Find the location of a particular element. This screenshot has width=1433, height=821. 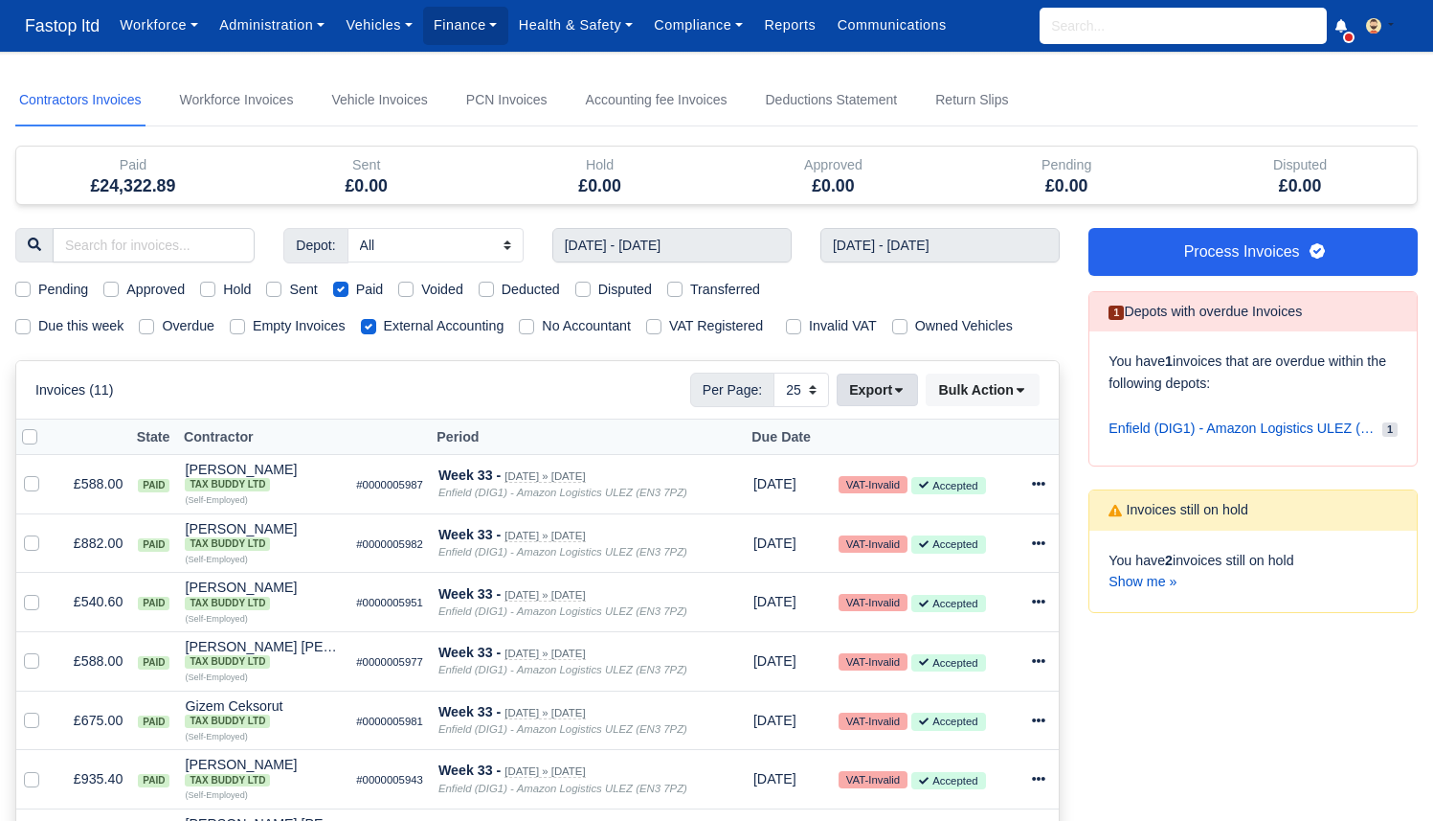

input: Search... is located at coordinates (1184, 26).